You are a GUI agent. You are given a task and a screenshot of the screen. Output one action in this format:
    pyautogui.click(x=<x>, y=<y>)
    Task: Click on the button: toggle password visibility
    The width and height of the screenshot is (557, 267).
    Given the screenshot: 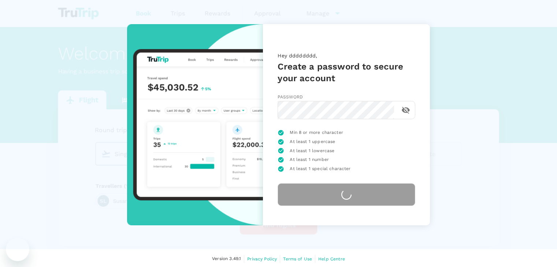 What is the action you would take?
    pyautogui.click(x=406, y=110)
    